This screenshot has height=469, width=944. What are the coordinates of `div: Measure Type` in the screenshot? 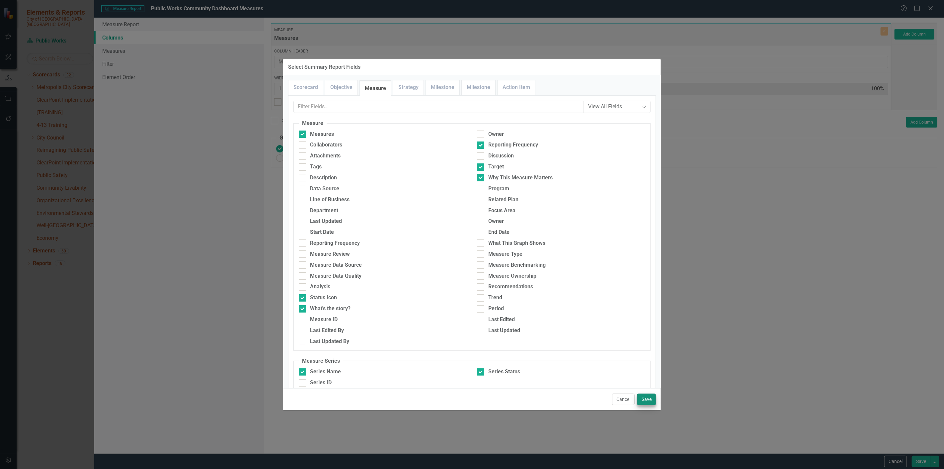 It's located at (505, 254).